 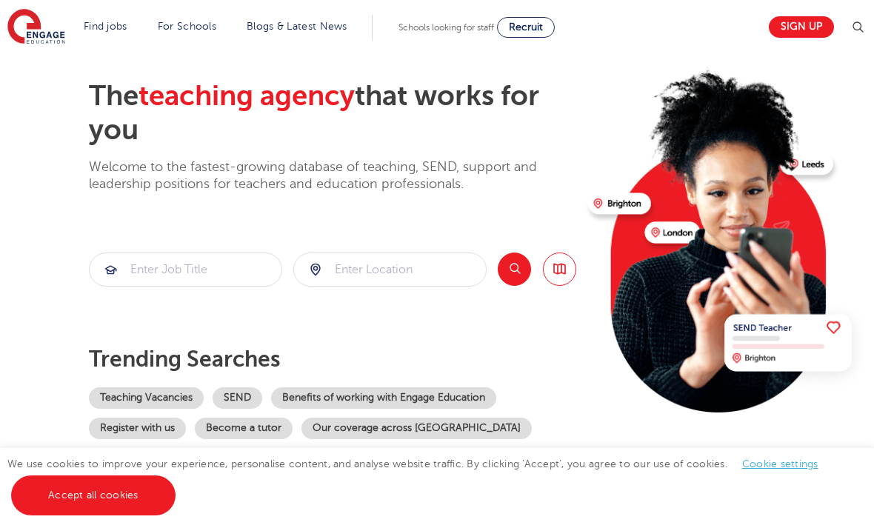 What do you see at coordinates (146, 398) in the screenshot?
I see `a: Teaching Vacancies` at bounding box center [146, 398].